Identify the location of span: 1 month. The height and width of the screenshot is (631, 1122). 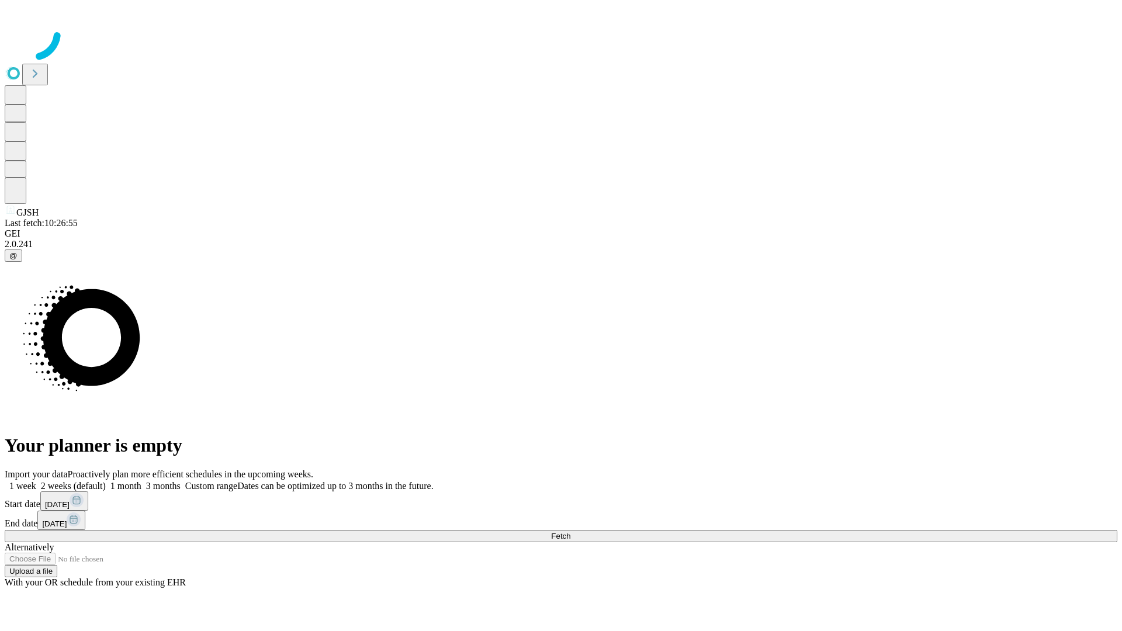
(126, 486).